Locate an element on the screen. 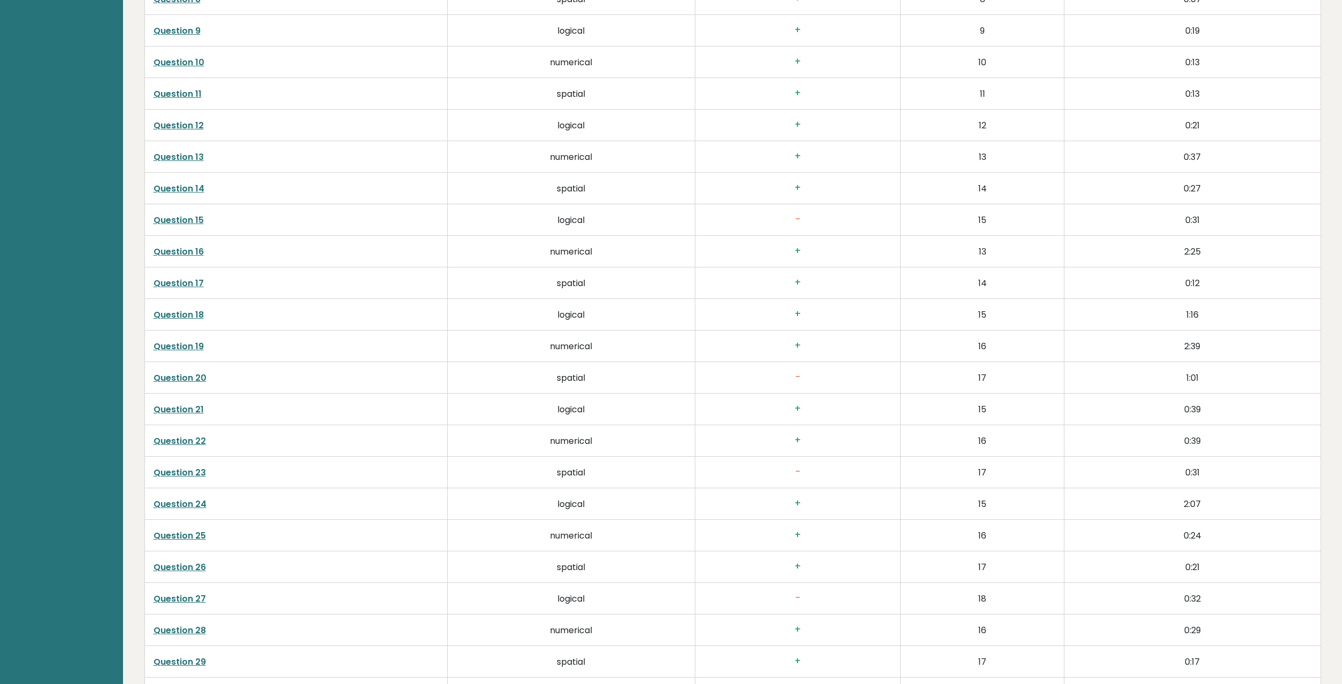  td: 2:25 is located at coordinates (1193, 251).